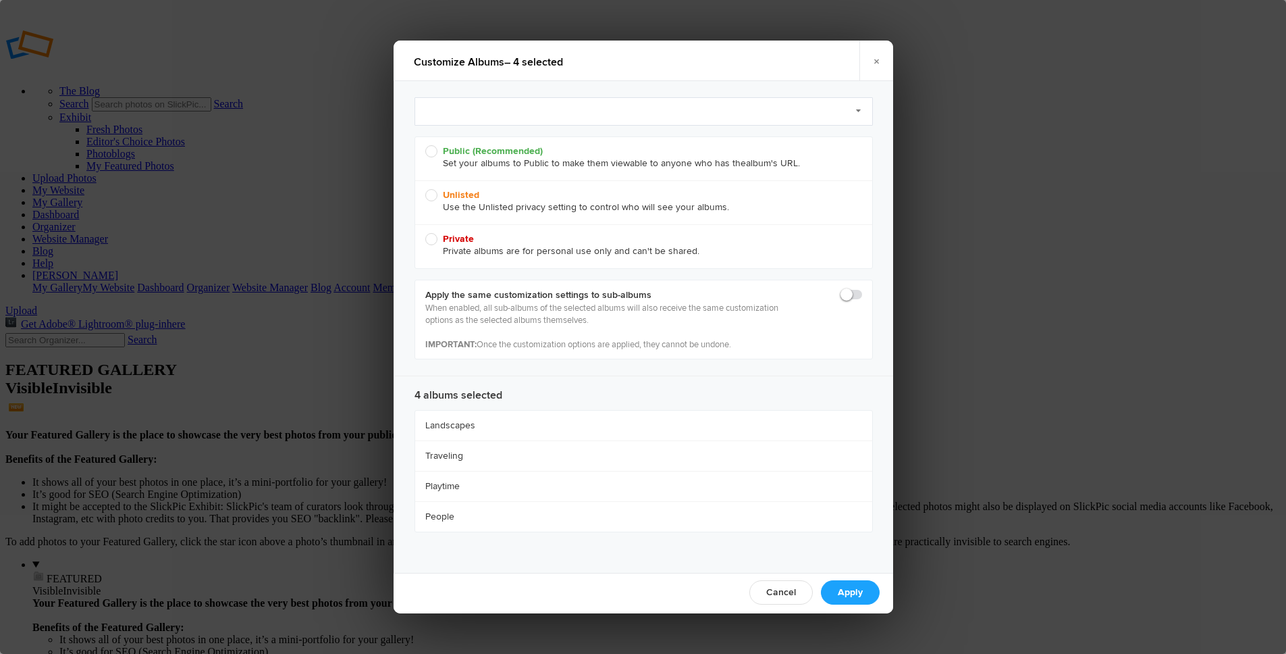  Describe the element at coordinates (773, 163) in the screenshot. I see `span: album's URL.` at that location.